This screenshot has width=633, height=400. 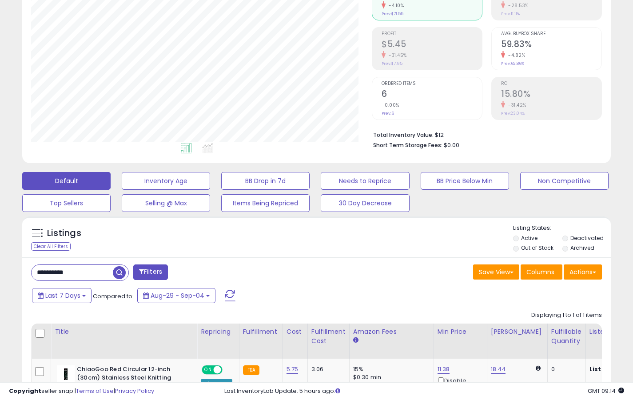 I want to click on div: Fulfillment, so click(x=261, y=332).